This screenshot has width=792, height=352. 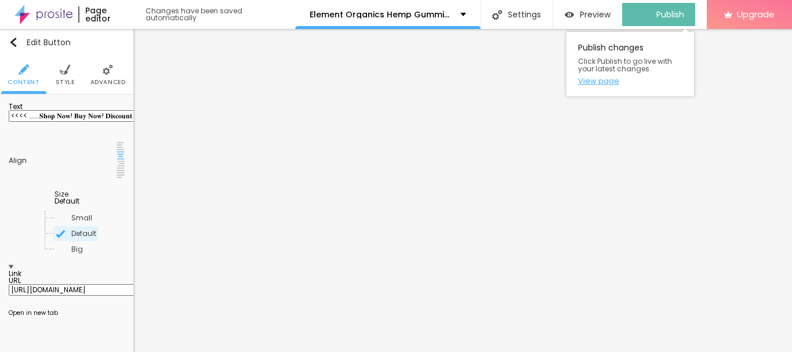 I want to click on img: paragraph-center-align.svg, so click(x=121, y=155).